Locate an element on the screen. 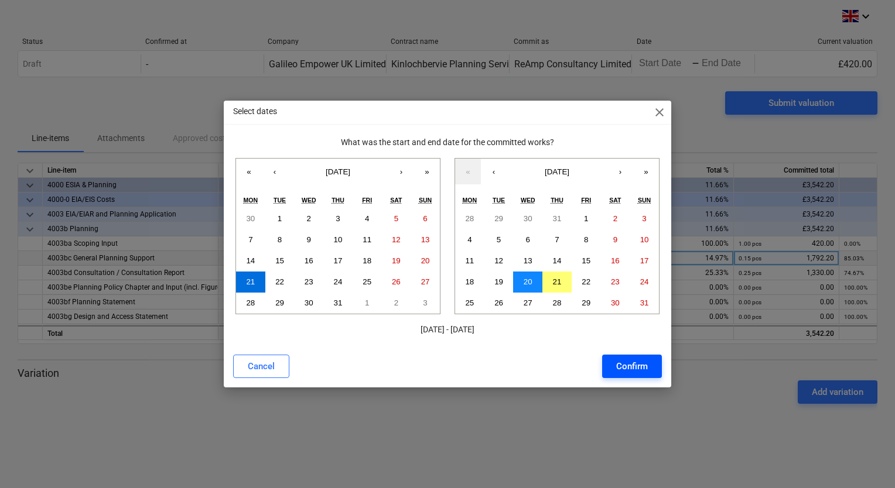  button: July 13, 2025 is located at coordinates (425, 240).